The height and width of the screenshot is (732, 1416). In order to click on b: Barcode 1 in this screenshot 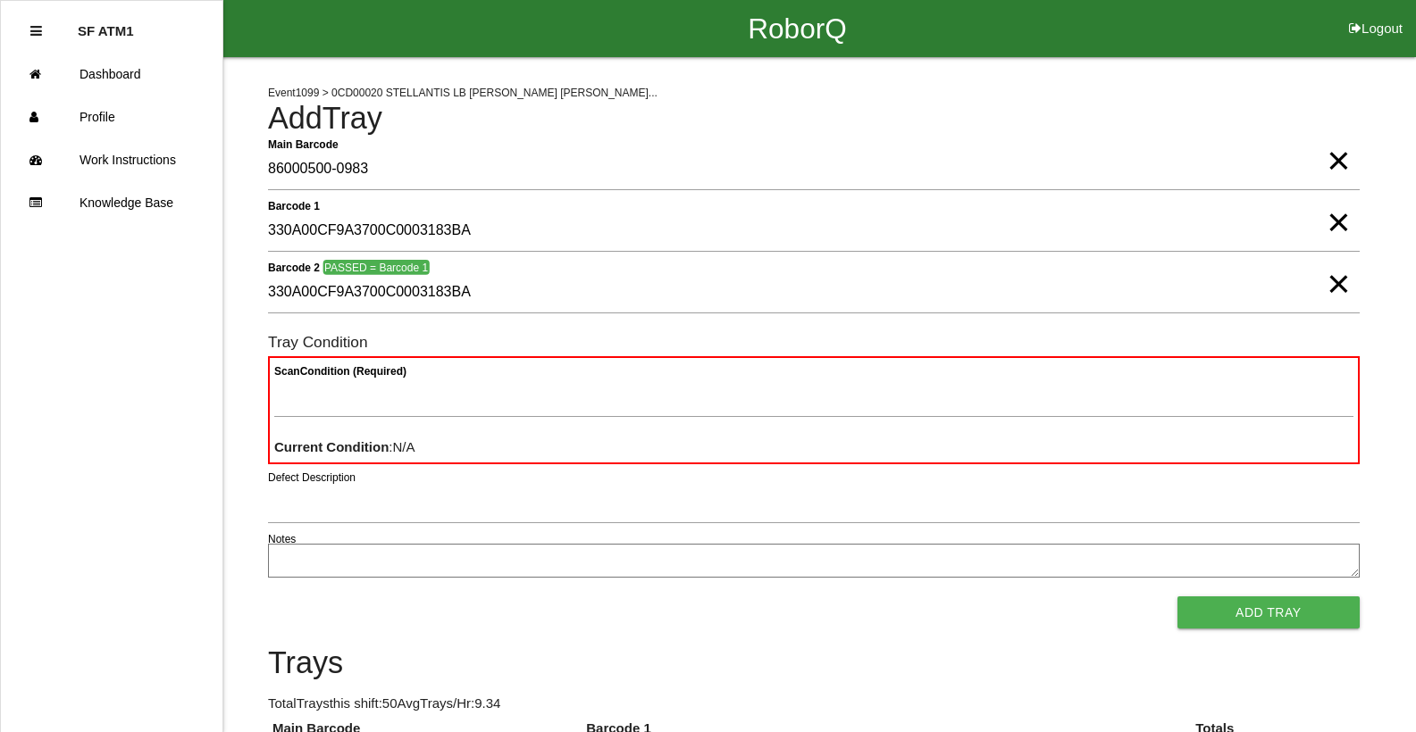, I will do `click(294, 205)`.